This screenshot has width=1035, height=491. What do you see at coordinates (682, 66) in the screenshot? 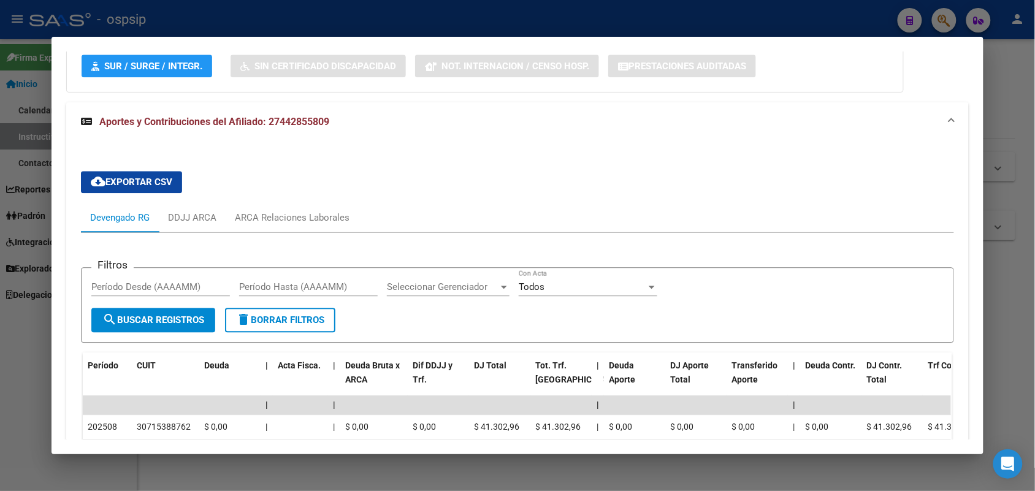
I see `button: Prestaciones Auditadas` at bounding box center [682, 66].